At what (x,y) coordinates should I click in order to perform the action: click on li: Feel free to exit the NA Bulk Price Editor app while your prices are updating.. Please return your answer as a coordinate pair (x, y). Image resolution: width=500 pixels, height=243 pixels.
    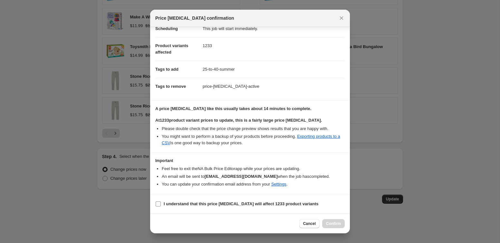
    Looking at the image, I should click on (253, 169).